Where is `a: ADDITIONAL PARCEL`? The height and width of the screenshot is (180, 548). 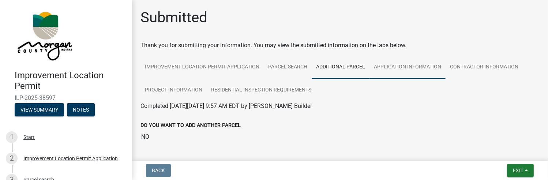
a: ADDITIONAL PARCEL is located at coordinates (340, 67).